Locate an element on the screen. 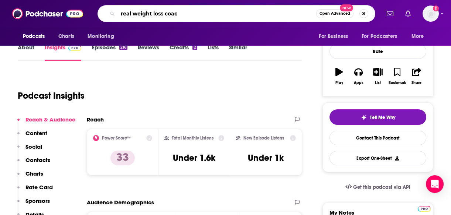  p: Charts is located at coordinates (34, 174).